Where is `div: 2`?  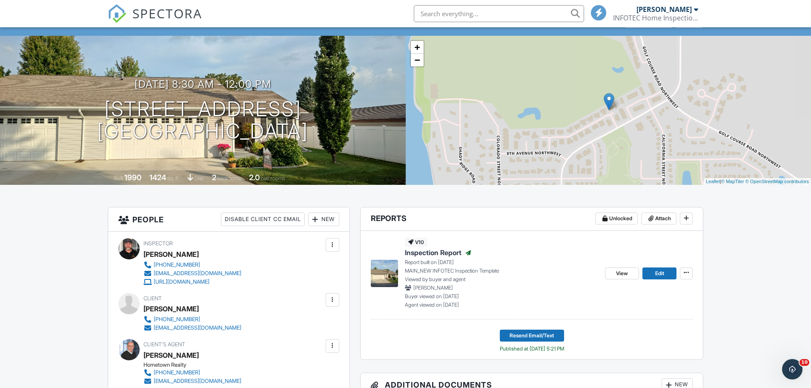
div: 2 is located at coordinates (214, 177).